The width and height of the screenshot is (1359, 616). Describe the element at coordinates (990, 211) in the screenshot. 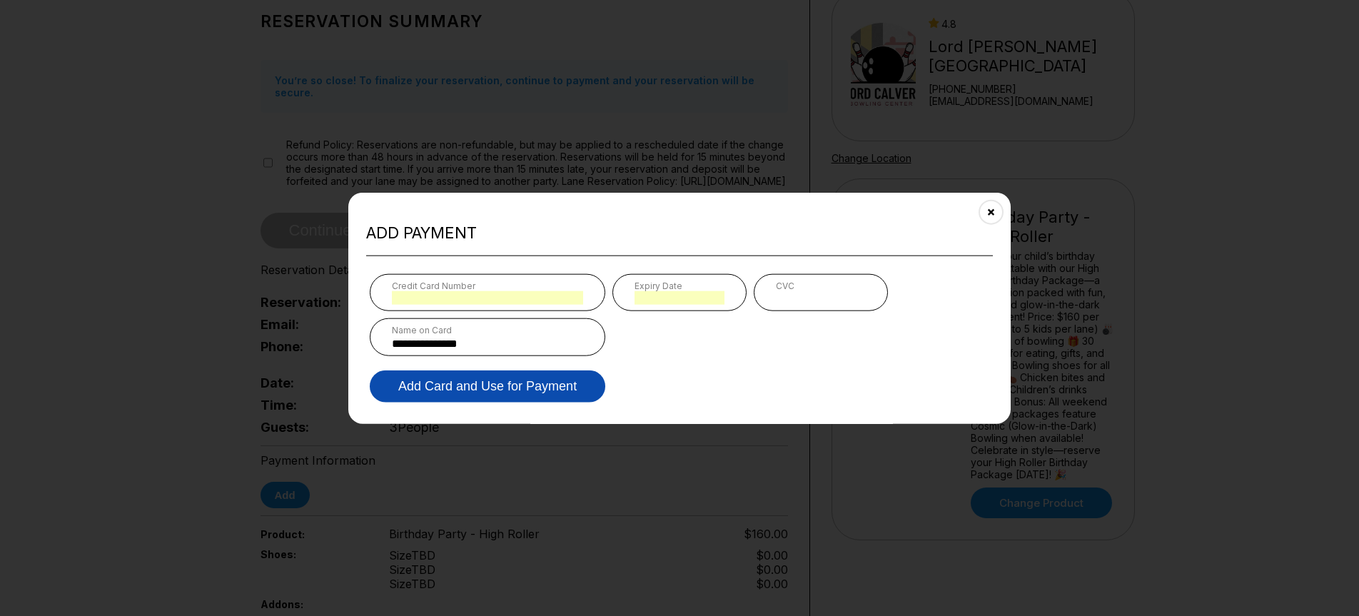

I see `button: Close` at that location.